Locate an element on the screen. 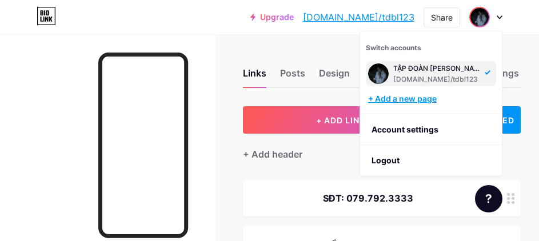  div: + Add a new page is located at coordinates (432, 99).